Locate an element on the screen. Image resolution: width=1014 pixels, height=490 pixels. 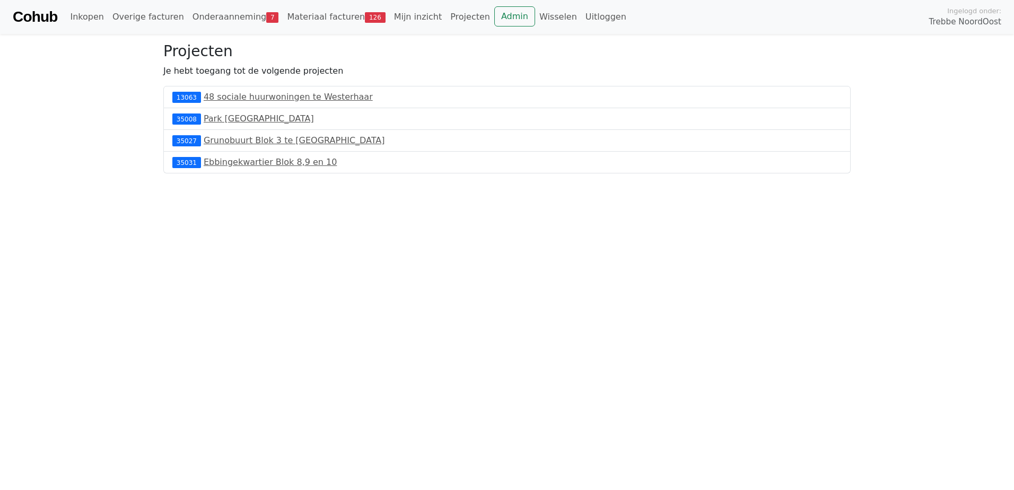
a: Cohub is located at coordinates (35, 17).